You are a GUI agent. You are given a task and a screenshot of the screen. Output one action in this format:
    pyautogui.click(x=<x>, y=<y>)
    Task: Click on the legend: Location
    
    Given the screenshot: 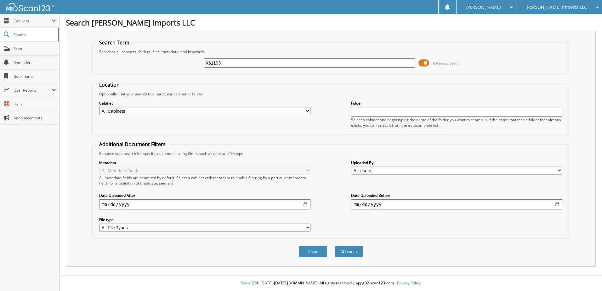 What is the action you would take?
    pyautogui.click(x=109, y=85)
    